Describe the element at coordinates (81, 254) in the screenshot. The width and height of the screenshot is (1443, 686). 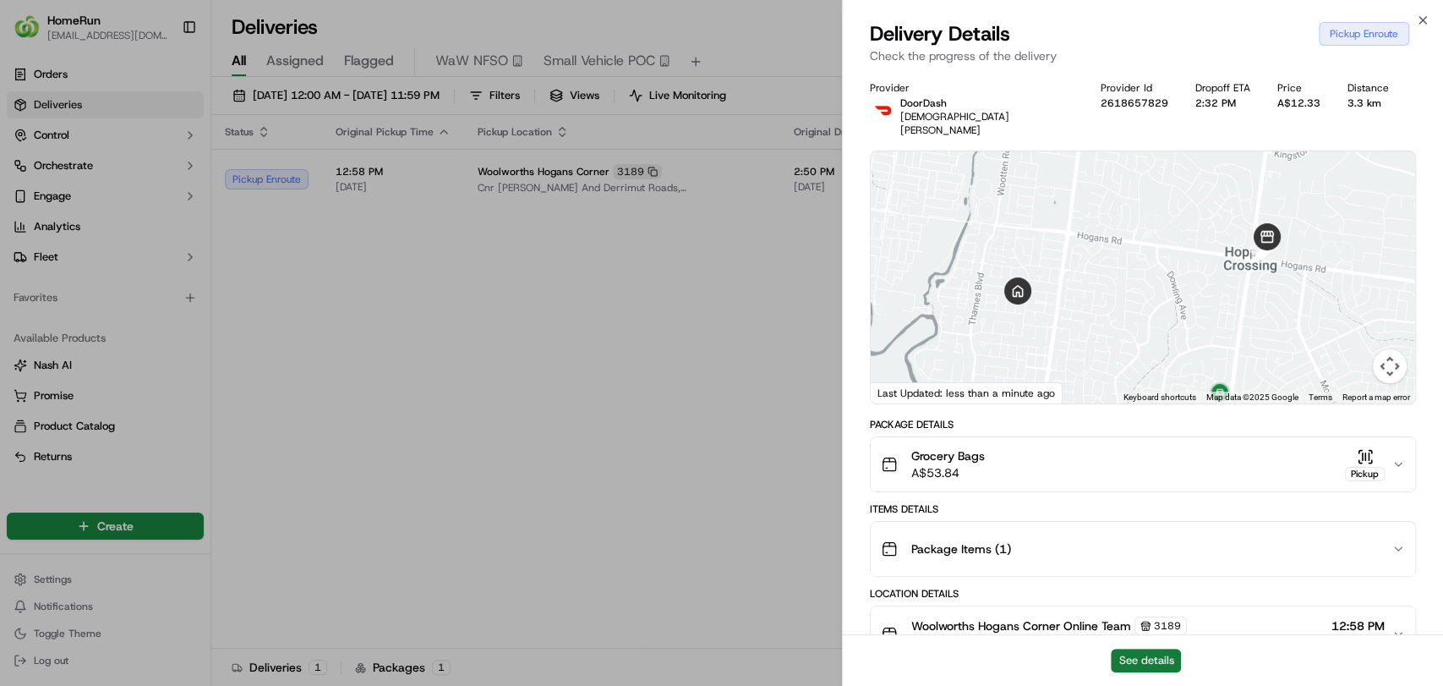
I see `span: Knowledge Base` at that location.